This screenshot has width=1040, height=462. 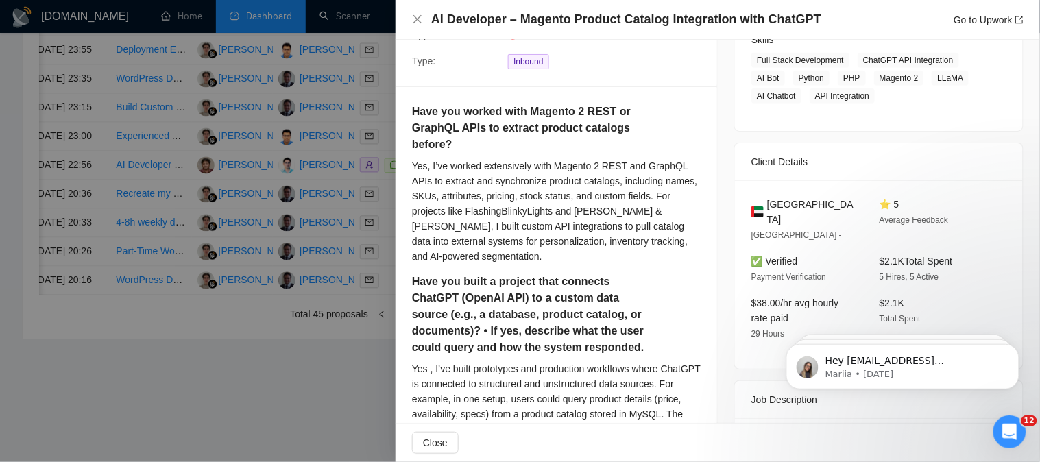 What do you see at coordinates (148, 59) in the screenshot?
I see `p: Message from Mariia, sent 2d ago` at bounding box center [148, 59].